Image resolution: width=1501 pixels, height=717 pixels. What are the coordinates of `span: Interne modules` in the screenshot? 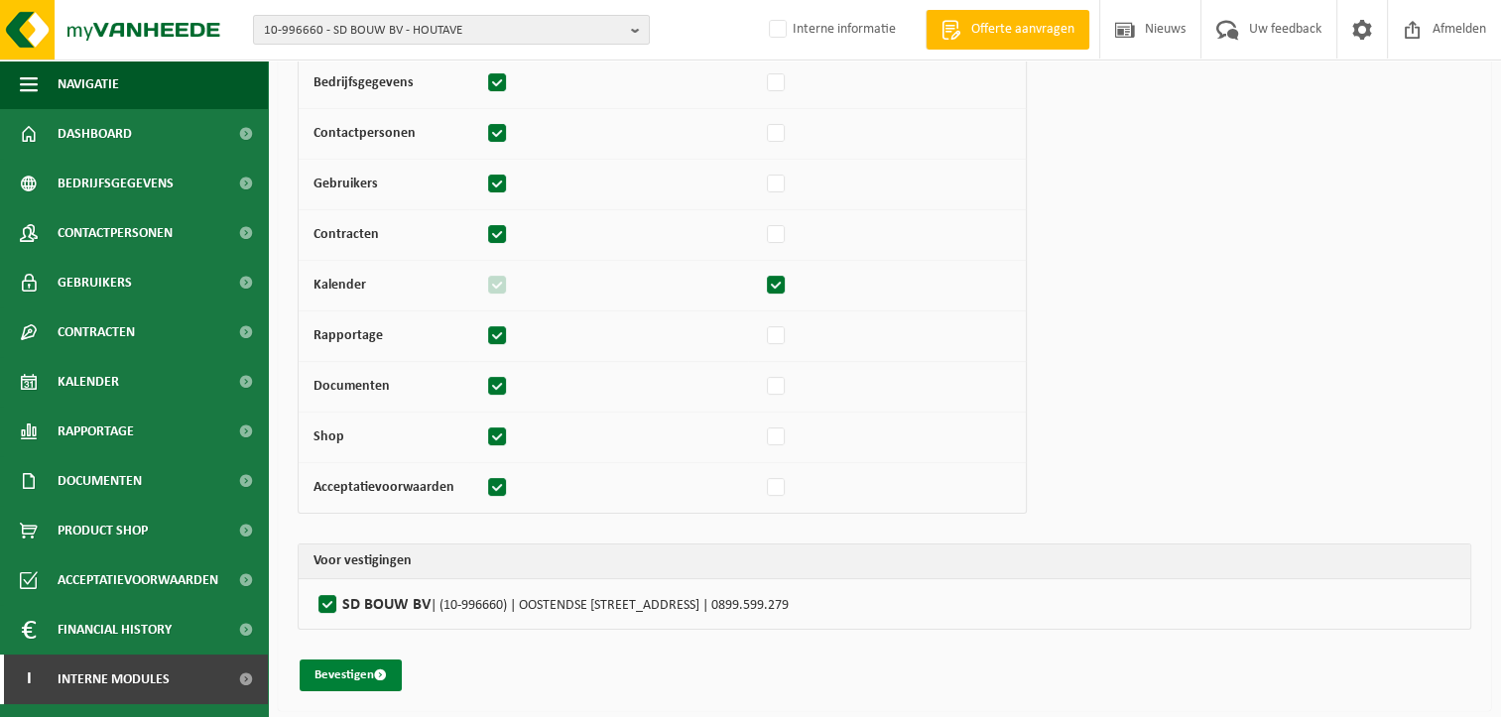 It's located at (113, 680).